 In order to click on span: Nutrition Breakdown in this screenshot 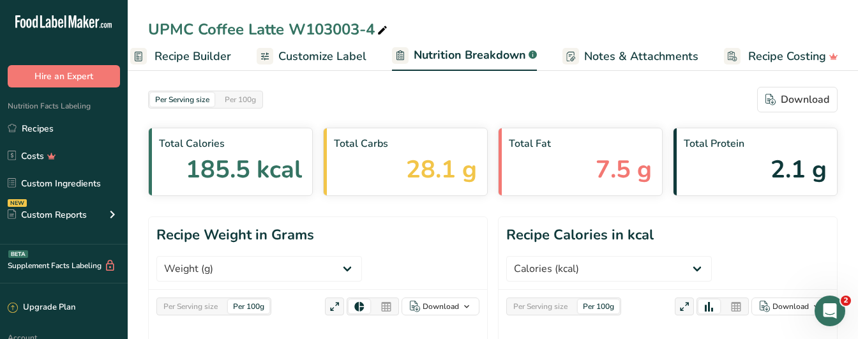, I will do `click(470, 55)`.